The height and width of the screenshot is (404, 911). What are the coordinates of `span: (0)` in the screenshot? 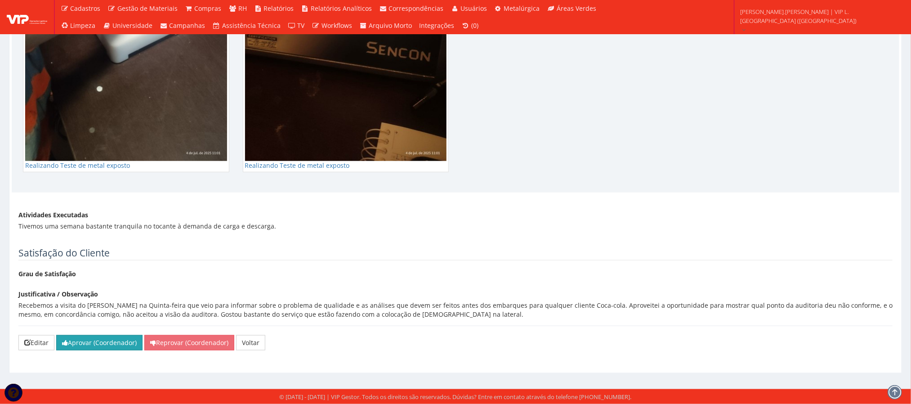 It's located at (475, 25).